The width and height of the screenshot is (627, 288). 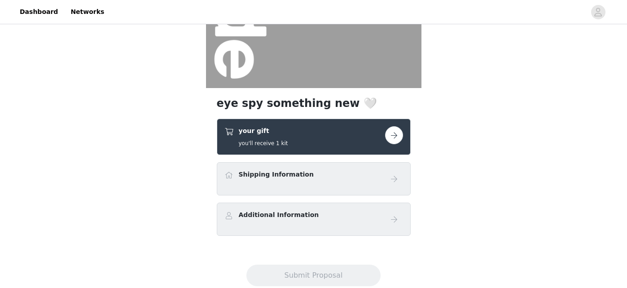 What do you see at coordinates (314, 136) in the screenshot?
I see `div: your gift` at bounding box center [314, 136].